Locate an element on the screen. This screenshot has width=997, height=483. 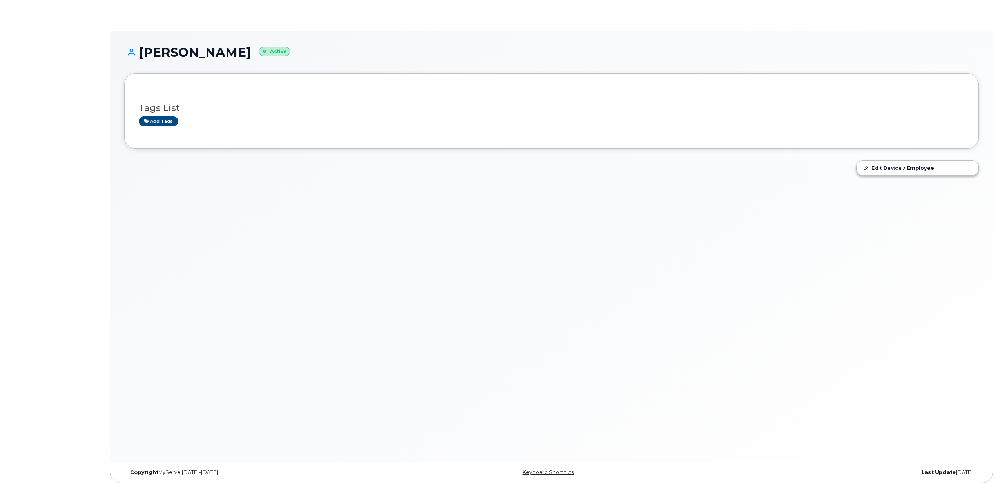
strong: Last Update is located at coordinates (939, 472).